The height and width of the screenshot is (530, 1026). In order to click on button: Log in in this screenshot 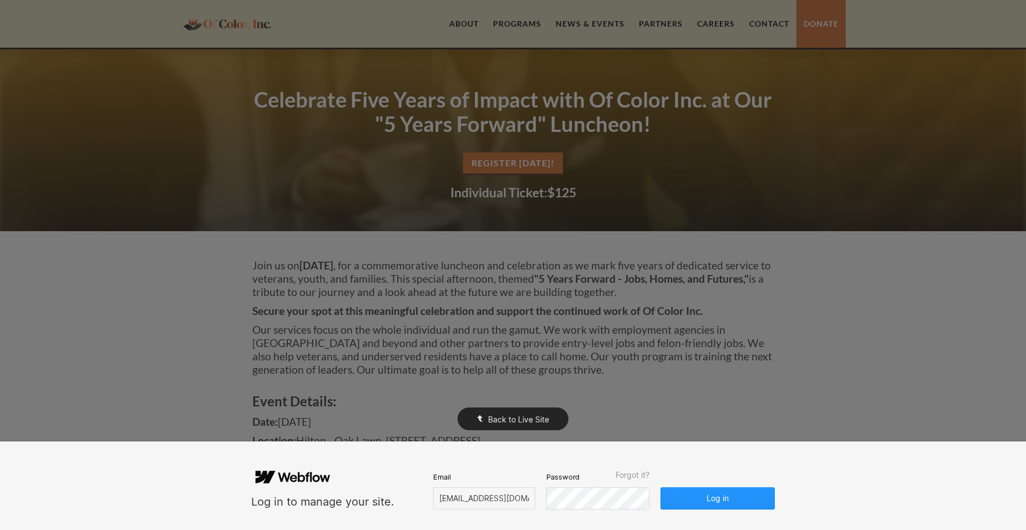, I will do `click(718, 499)`.